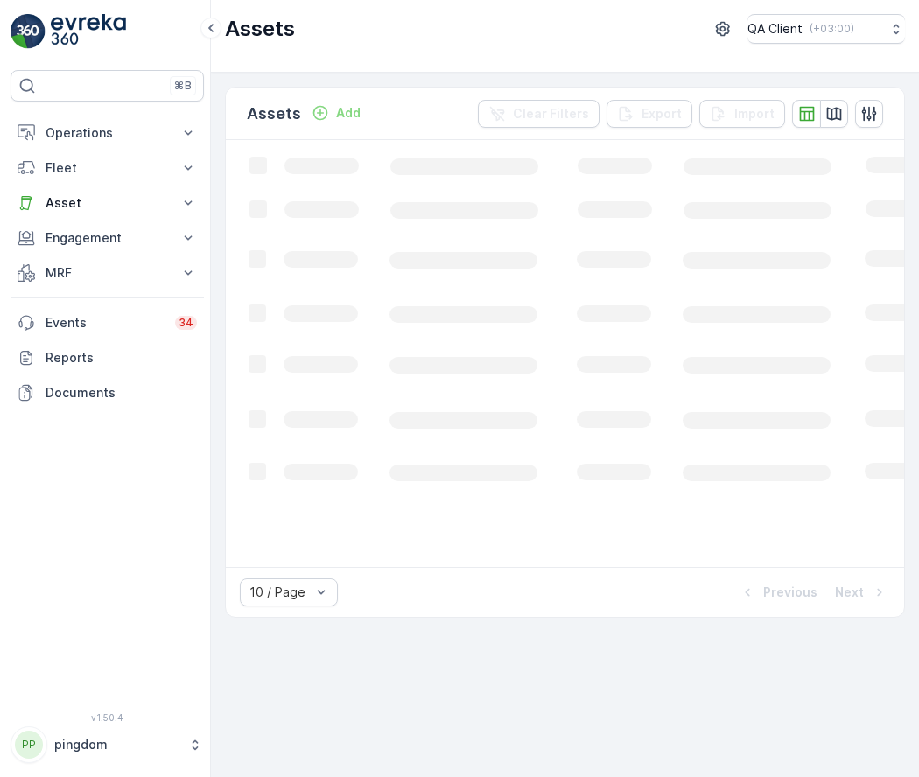 This screenshot has width=919, height=777. Describe the element at coordinates (121, 358) in the screenshot. I see `p: Reports` at that location.